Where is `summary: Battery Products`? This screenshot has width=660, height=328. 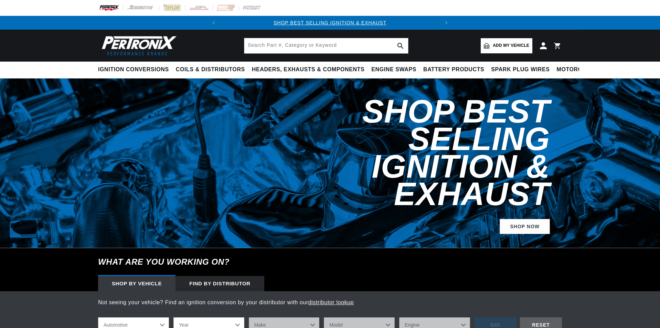
summary: Battery Products is located at coordinates (453, 70).